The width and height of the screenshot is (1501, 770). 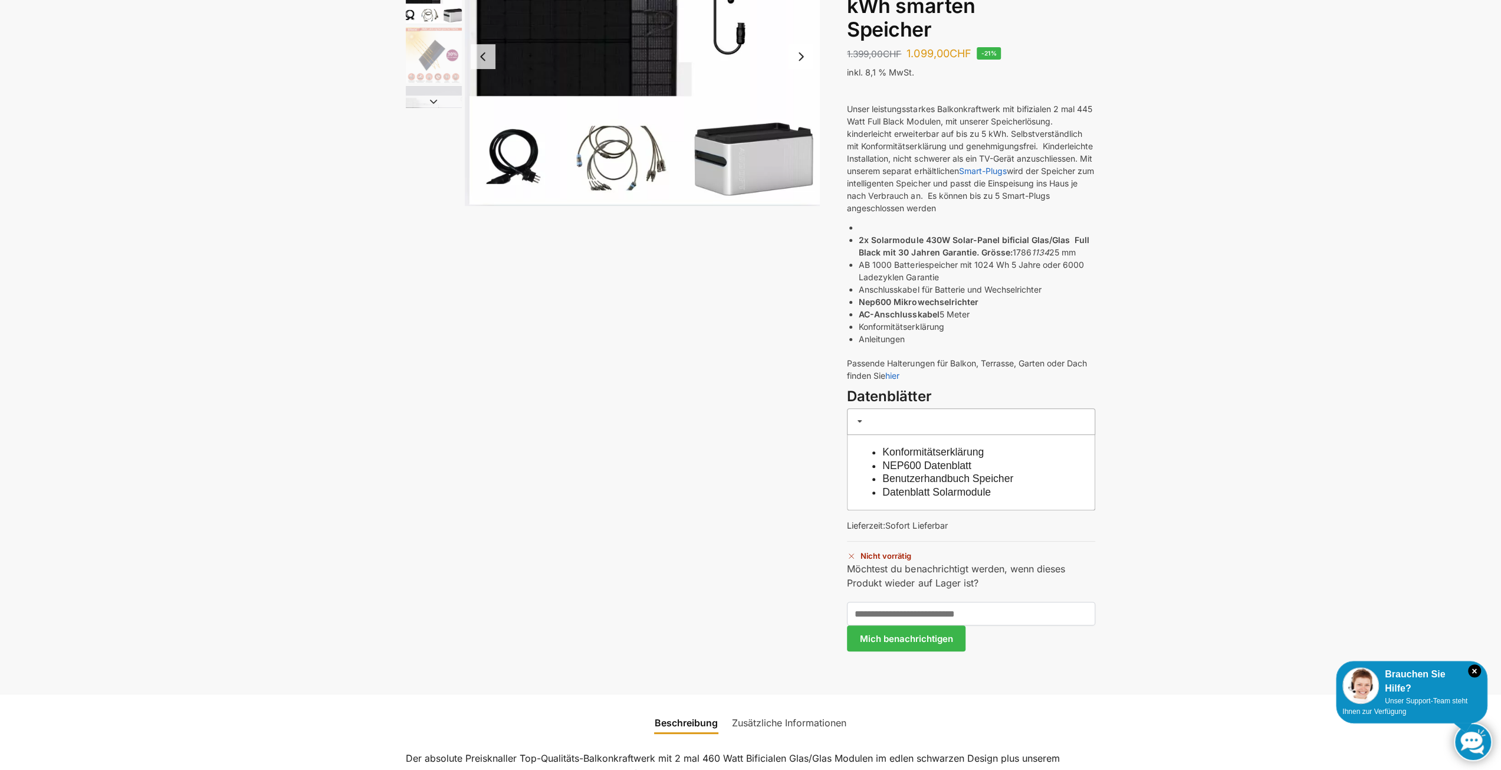 What do you see at coordinates (897, 525) in the screenshot?
I see `span: Lieferzeit:` at bounding box center [897, 525].